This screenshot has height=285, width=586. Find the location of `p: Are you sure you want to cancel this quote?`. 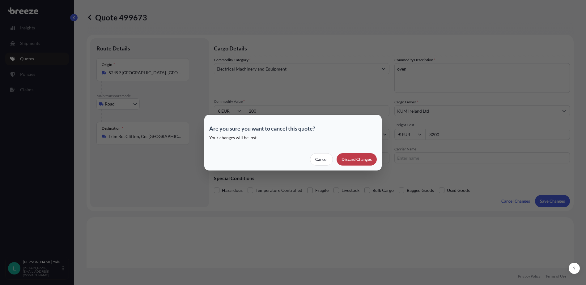

p: Are you sure you want to cancel this quote? is located at coordinates (293, 128).